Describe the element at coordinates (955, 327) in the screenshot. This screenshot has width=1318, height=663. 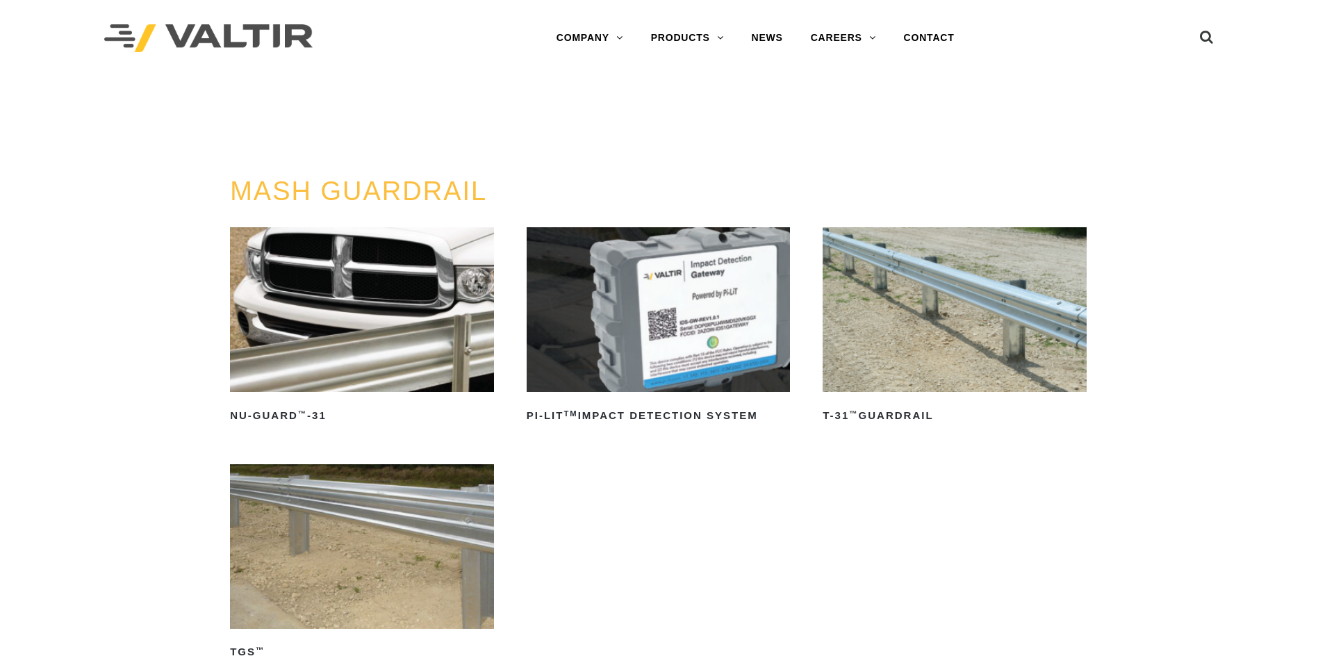
I see `a: T-31™Guardrail` at that location.